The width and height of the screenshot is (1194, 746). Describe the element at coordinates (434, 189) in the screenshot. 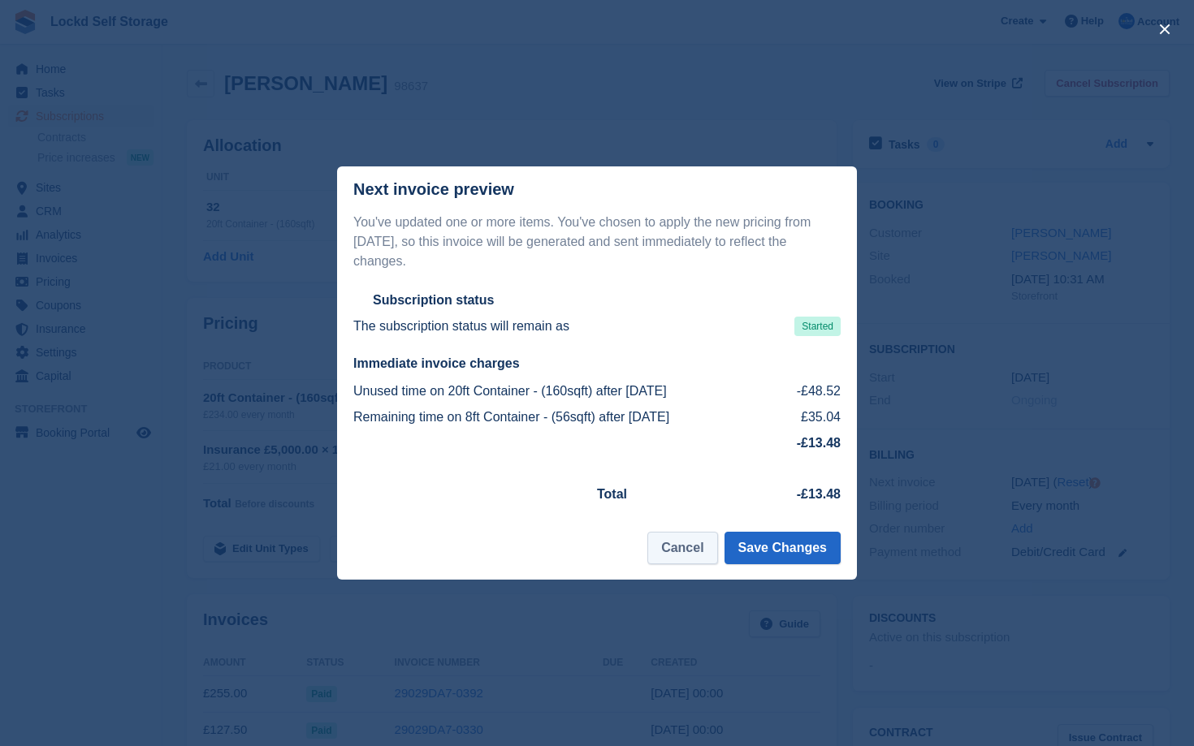

I see `p: Next invoice preview` at that location.